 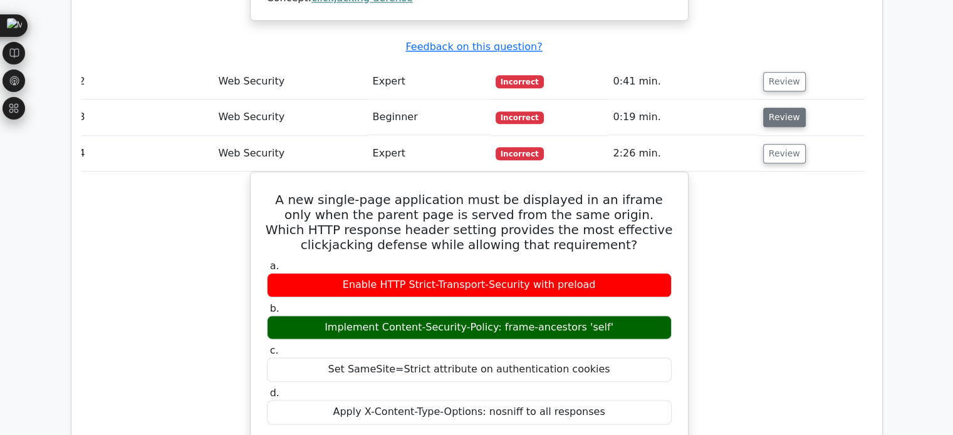 What do you see at coordinates (469, 222) in the screenshot?
I see `h5: A new single-page application must be displayed in an iframe only when the parent page is served ...` at bounding box center [469, 222].